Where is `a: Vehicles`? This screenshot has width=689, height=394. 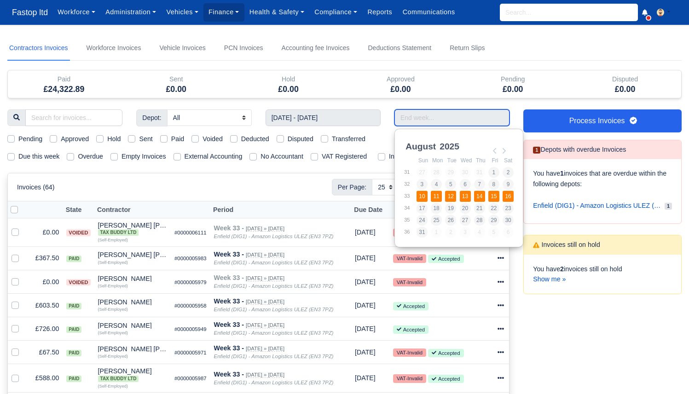 a: Vehicles is located at coordinates (182, 12).